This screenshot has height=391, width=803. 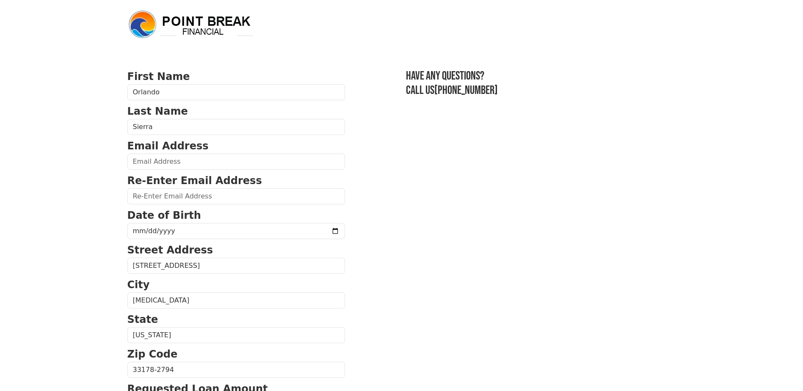 What do you see at coordinates (164, 216) in the screenshot?
I see `strong: Date of Birth` at bounding box center [164, 216].